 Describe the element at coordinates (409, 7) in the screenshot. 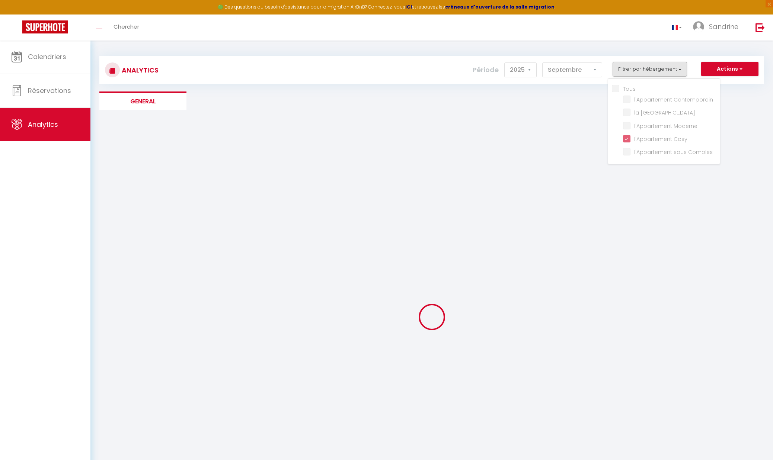

I see `strong: ICI` at that location.